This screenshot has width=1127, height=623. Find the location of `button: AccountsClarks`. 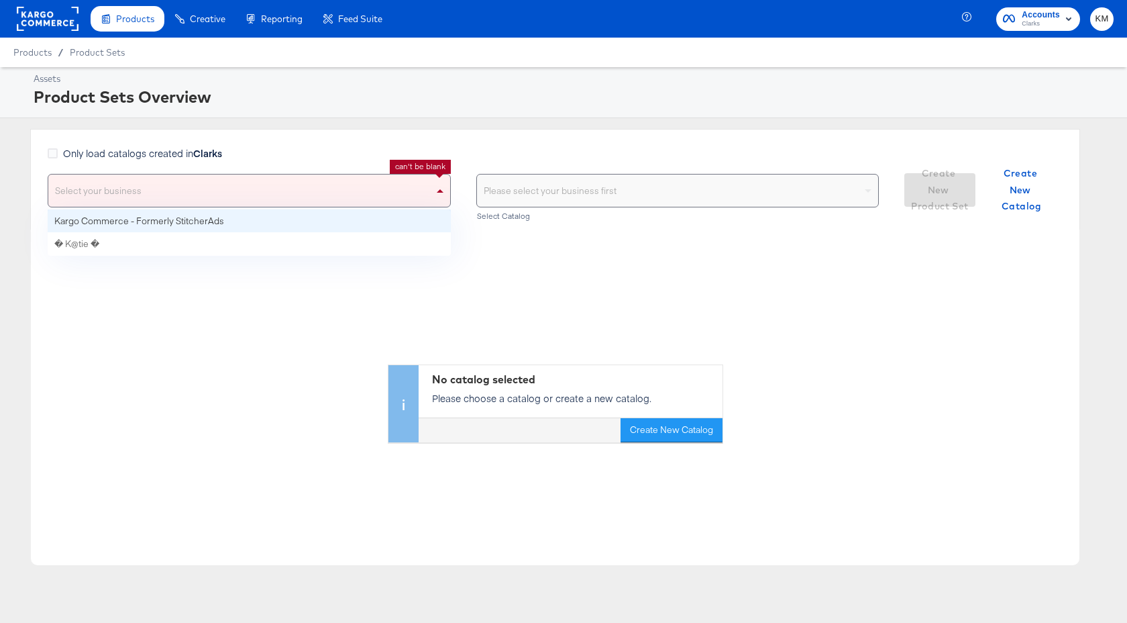

button: AccountsClarks is located at coordinates (1038, 19).